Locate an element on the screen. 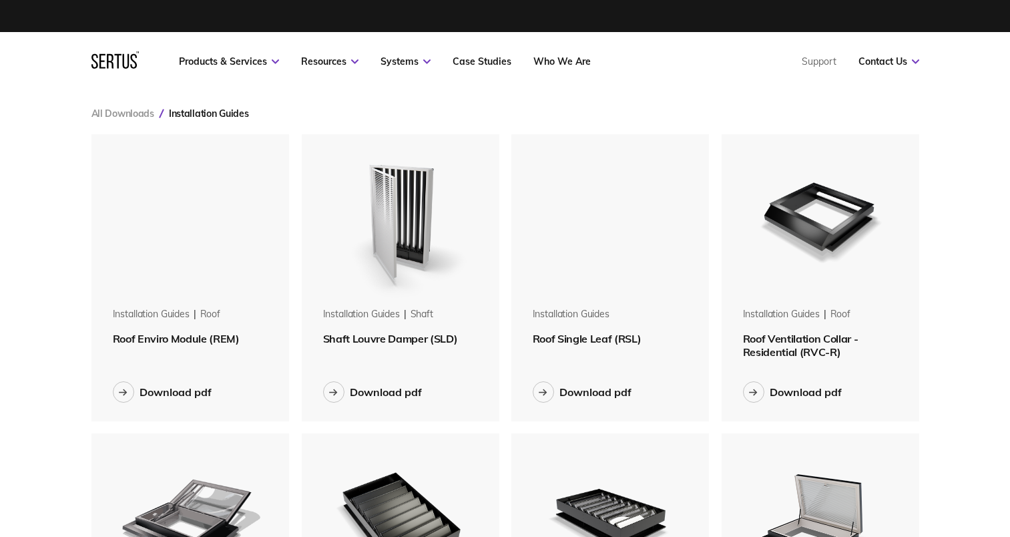 The width and height of the screenshot is (1010, 537). a: Contact Us is located at coordinates (888, 61).